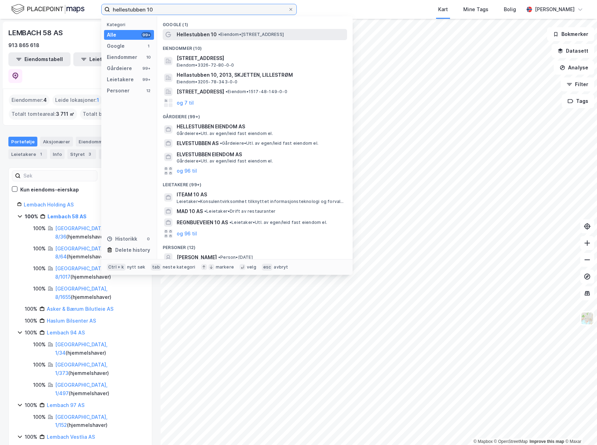 The height and width of the screenshot is (445, 597). Describe the element at coordinates (443, 9) in the screenshot. I see `div: Kart` at that location.